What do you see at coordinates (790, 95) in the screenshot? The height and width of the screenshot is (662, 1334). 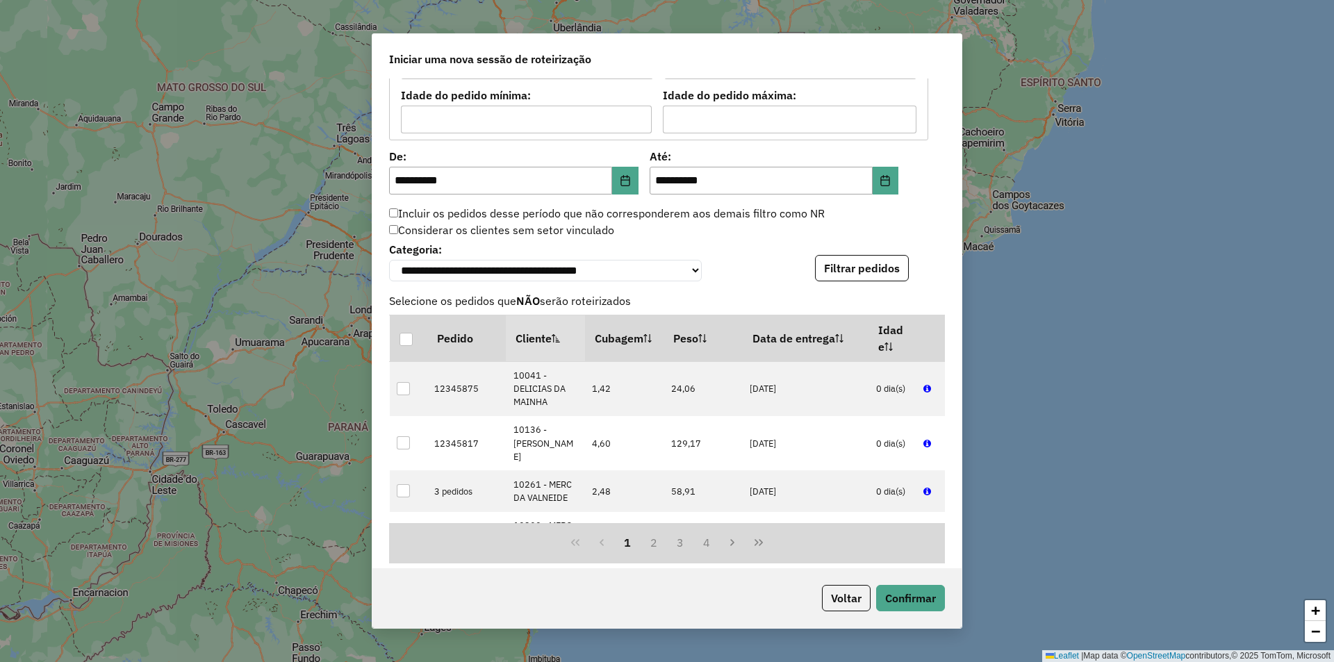 I see `label: Idade do pedido máxima:` at bounding box center [790, 95].